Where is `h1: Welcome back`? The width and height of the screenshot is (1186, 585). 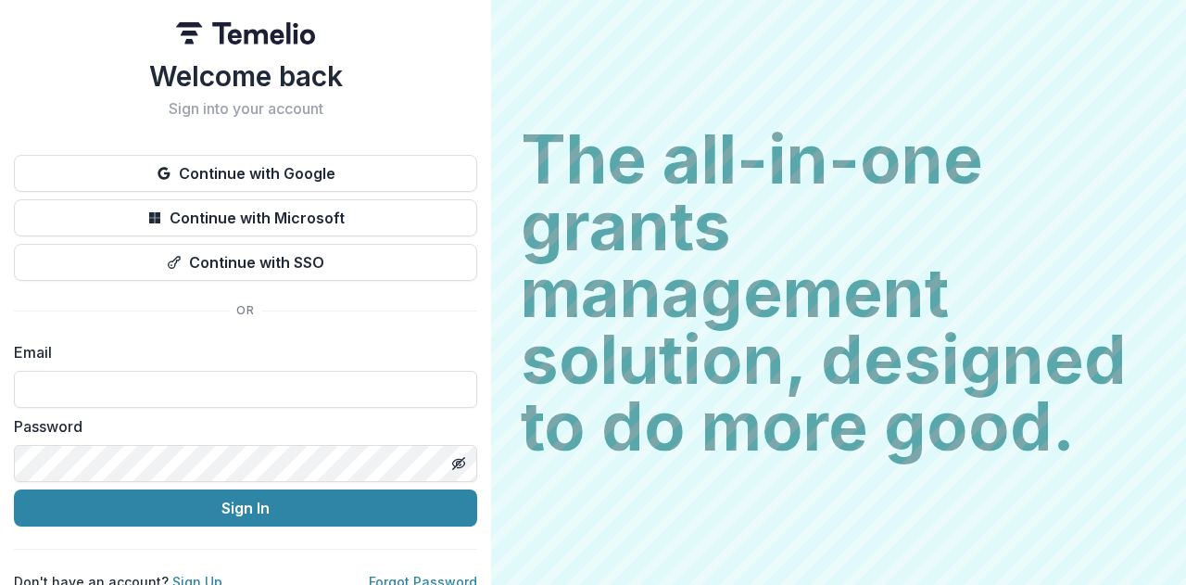 h1: Welcome back is located at coordinates (246, 76).